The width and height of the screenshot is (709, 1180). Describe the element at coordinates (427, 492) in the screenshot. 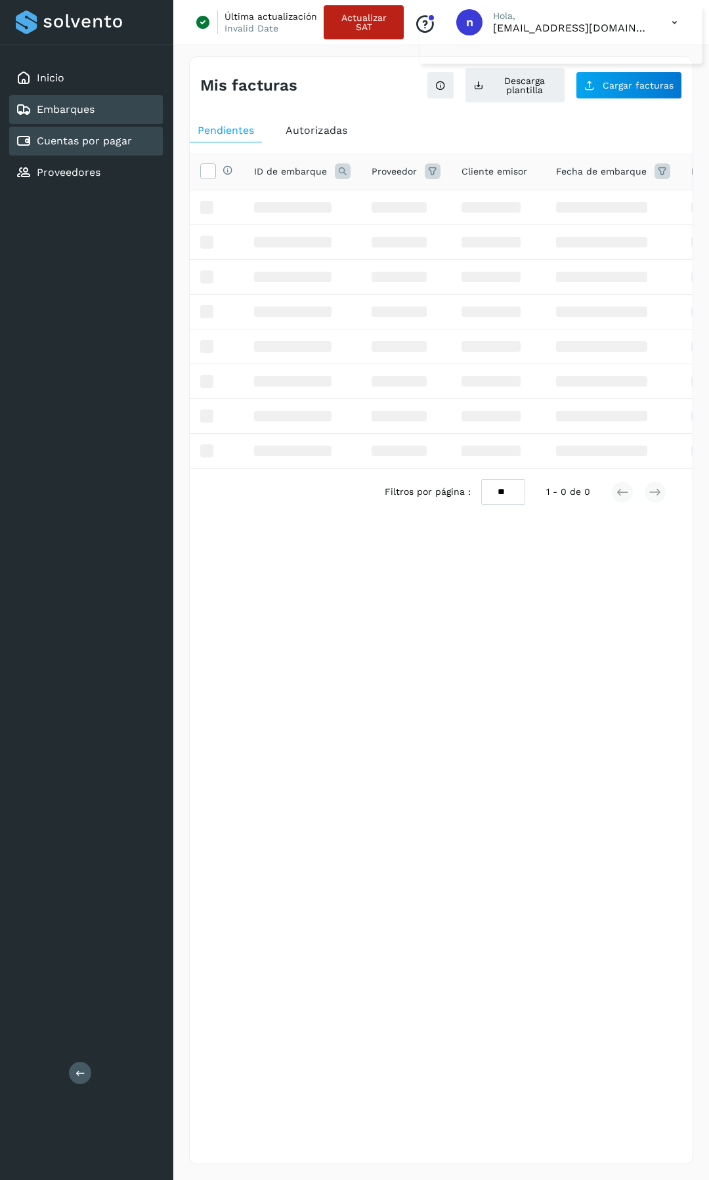

I see `span: Filtros por página :` at that location.